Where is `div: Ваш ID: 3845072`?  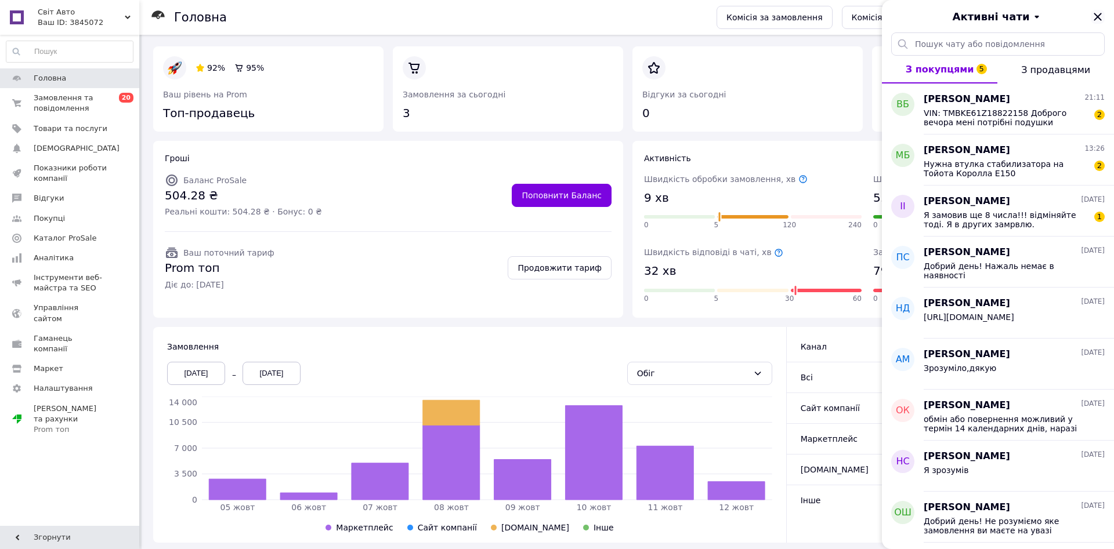
div: Ваш ID: 3845072 is located at coordinates (88, 23).